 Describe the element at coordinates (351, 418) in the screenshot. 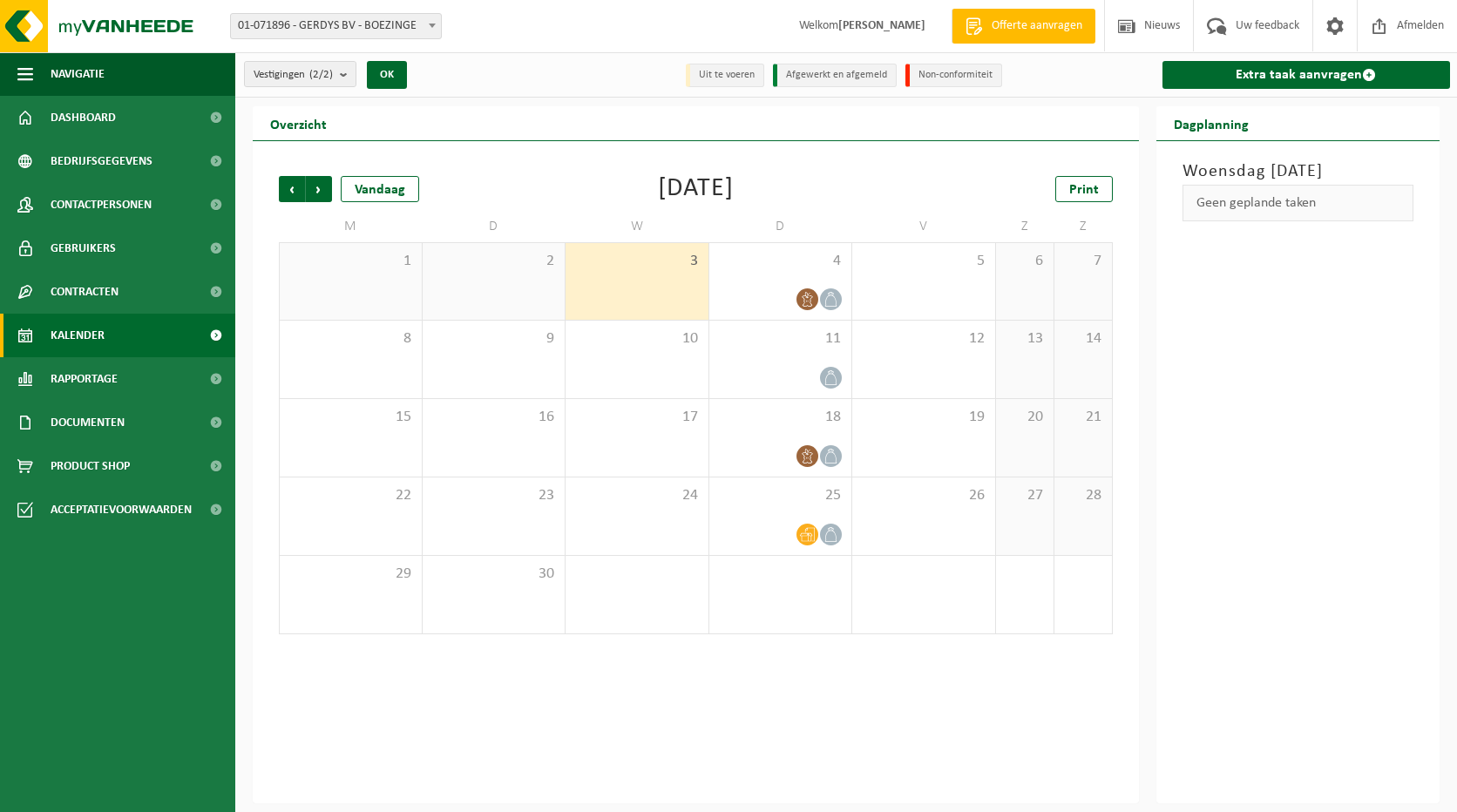

I see `span: 15` at that location.